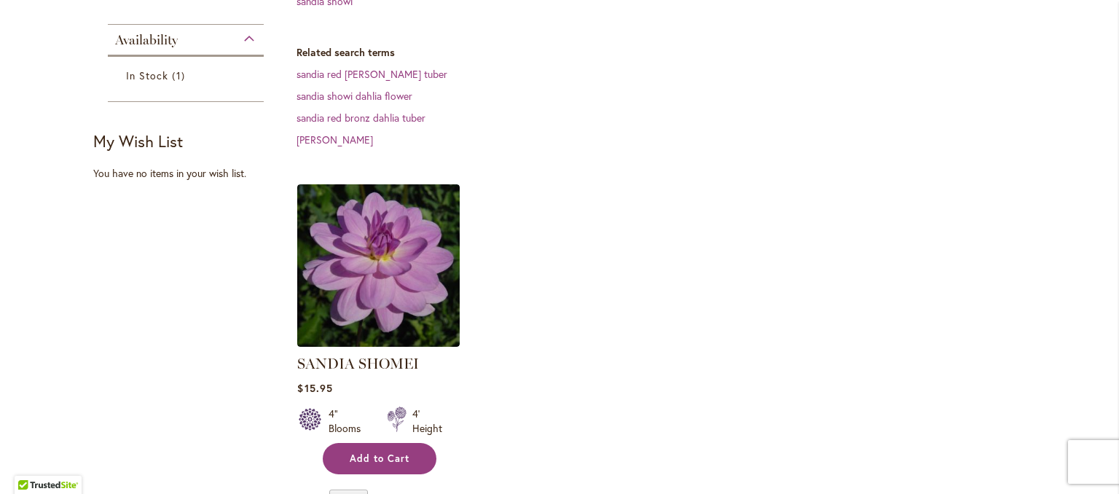  Describe the element at coordinates (427, 421) in the screenshot. I see `div: 4' Height` at that location.